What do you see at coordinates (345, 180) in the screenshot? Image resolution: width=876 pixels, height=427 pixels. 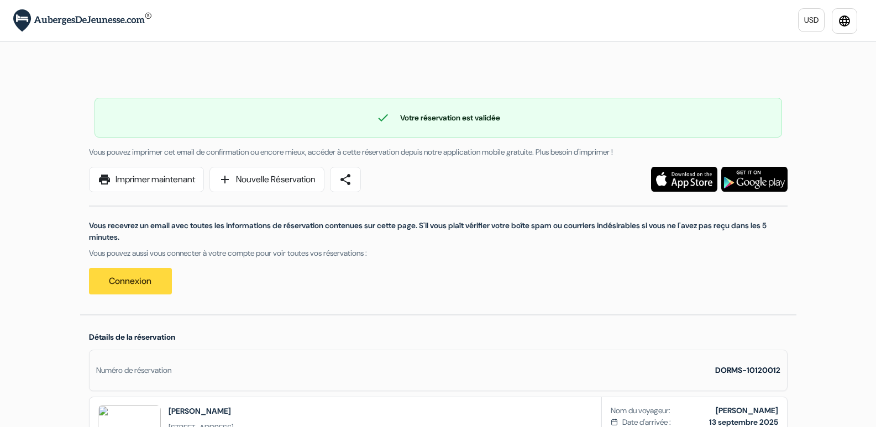 I see `a: share` at bounding box center [345, 180].